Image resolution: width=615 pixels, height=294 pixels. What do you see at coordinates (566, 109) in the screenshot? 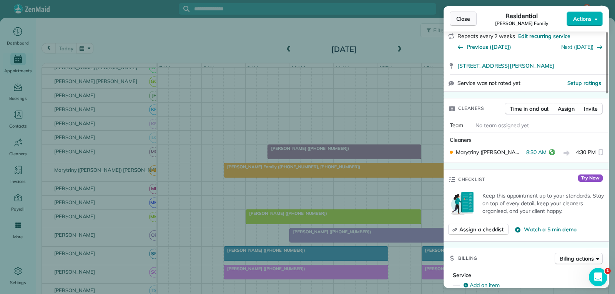
I see `button: Assign` at bounding box center [566, 109].